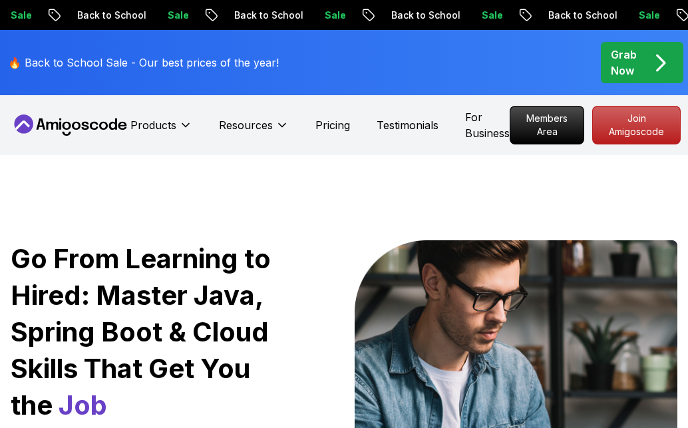 The height and width of the screenshot is (428, 688). Describe the element at coordinates (83, 405) in the screenshot. I see `span: Job` at that location.